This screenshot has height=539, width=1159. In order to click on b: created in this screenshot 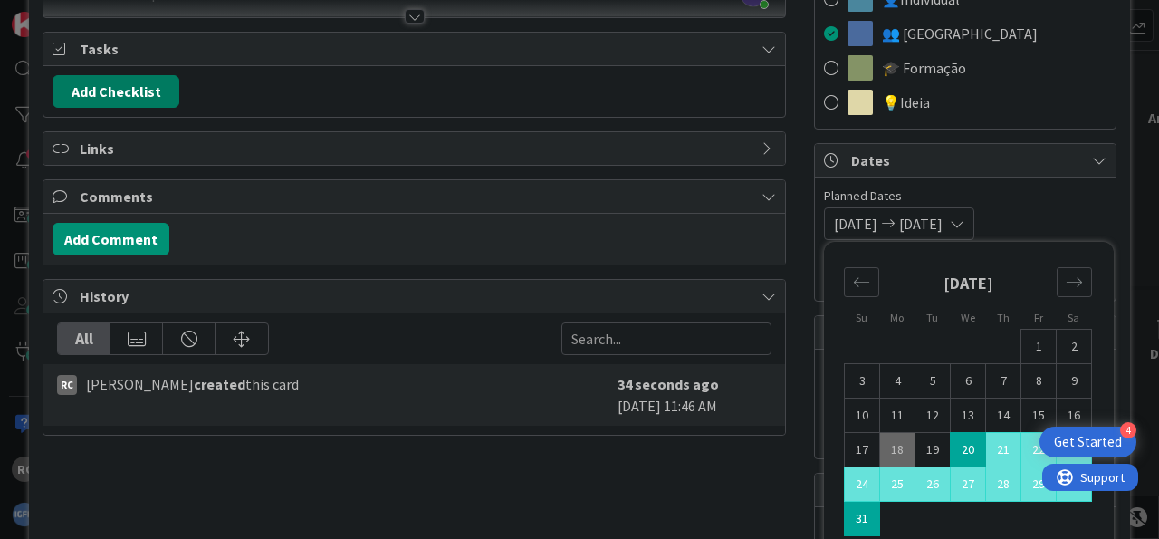, I will do `click(219, 384)`.